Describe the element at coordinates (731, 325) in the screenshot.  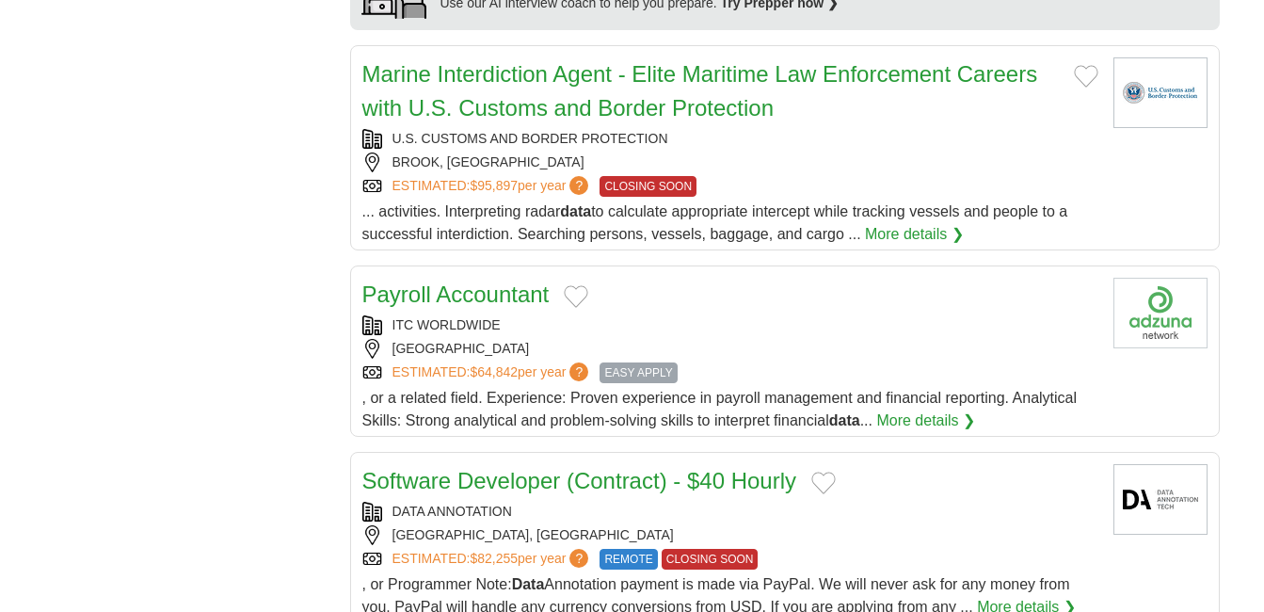
I see `div: ITC WORLDWIDE` at that location.